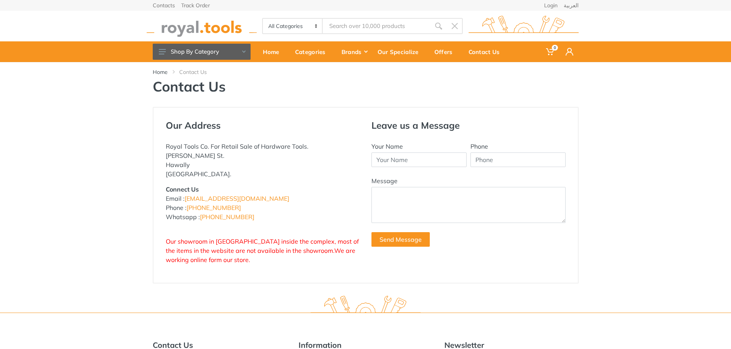 The image size is (731, 349). What do you see at coordinates (293, 26) in the screenshot?
I see `select: Category` at bounding box center [293, 26].